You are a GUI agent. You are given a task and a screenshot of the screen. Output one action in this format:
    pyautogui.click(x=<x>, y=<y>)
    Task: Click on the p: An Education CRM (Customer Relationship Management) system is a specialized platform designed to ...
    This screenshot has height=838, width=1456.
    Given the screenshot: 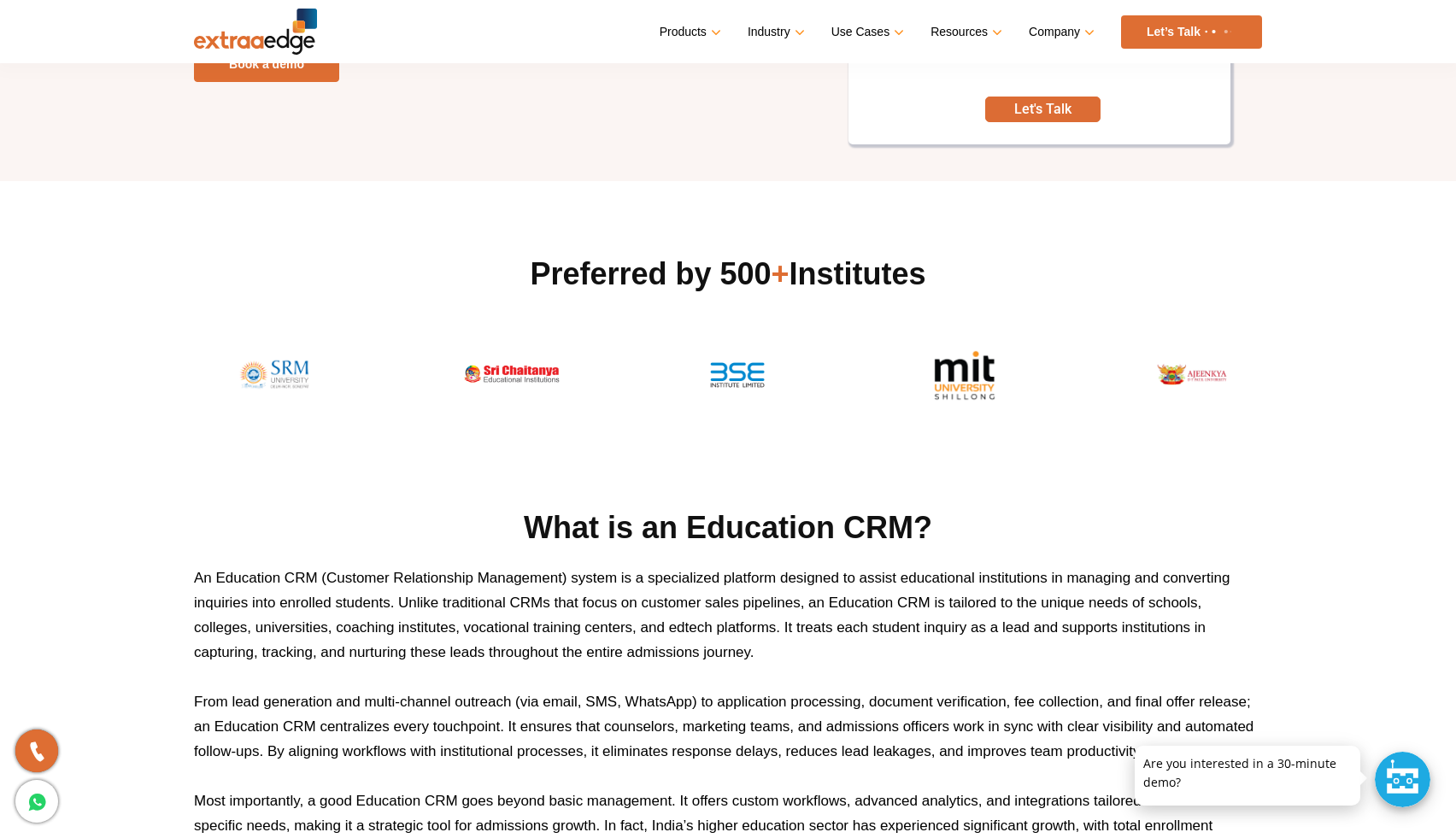 What is the action you would take?
    pyautogui.click(x=728, y=616)
    